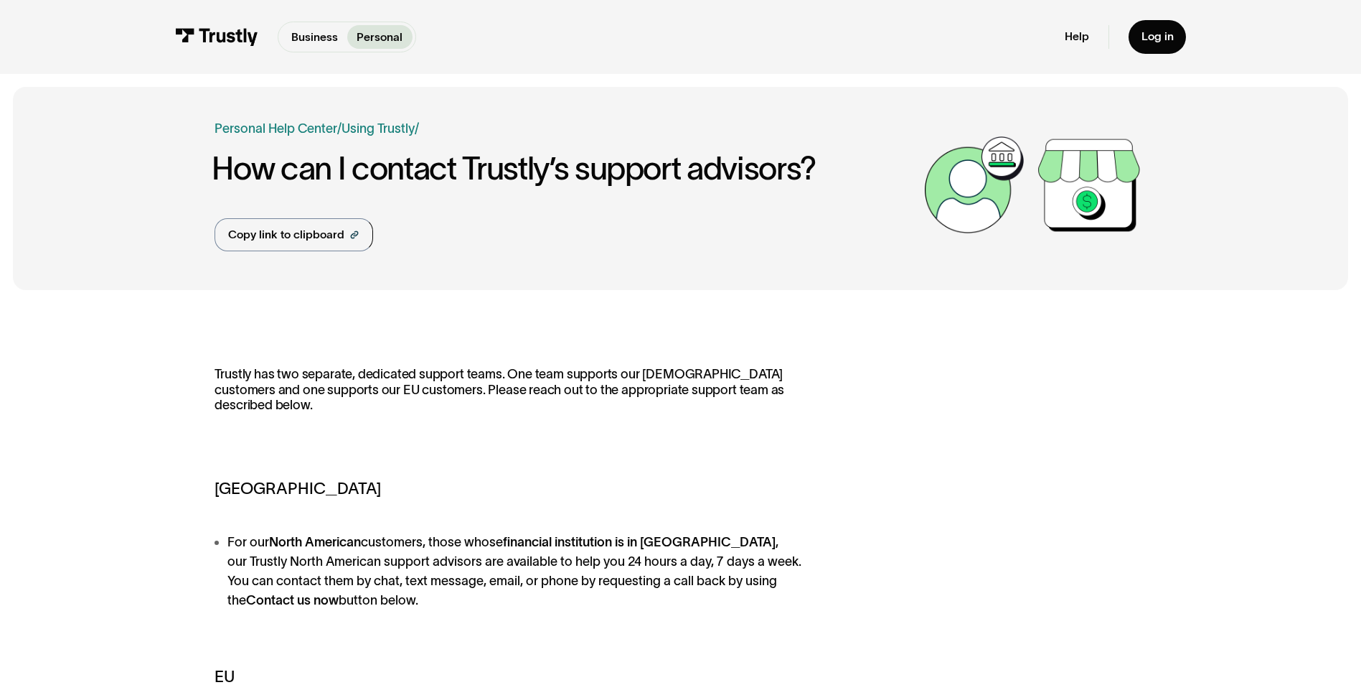  I want to click on li: For our customers, those whose , our Trustly North American support advisors are available to hel..., so click(515, 571).